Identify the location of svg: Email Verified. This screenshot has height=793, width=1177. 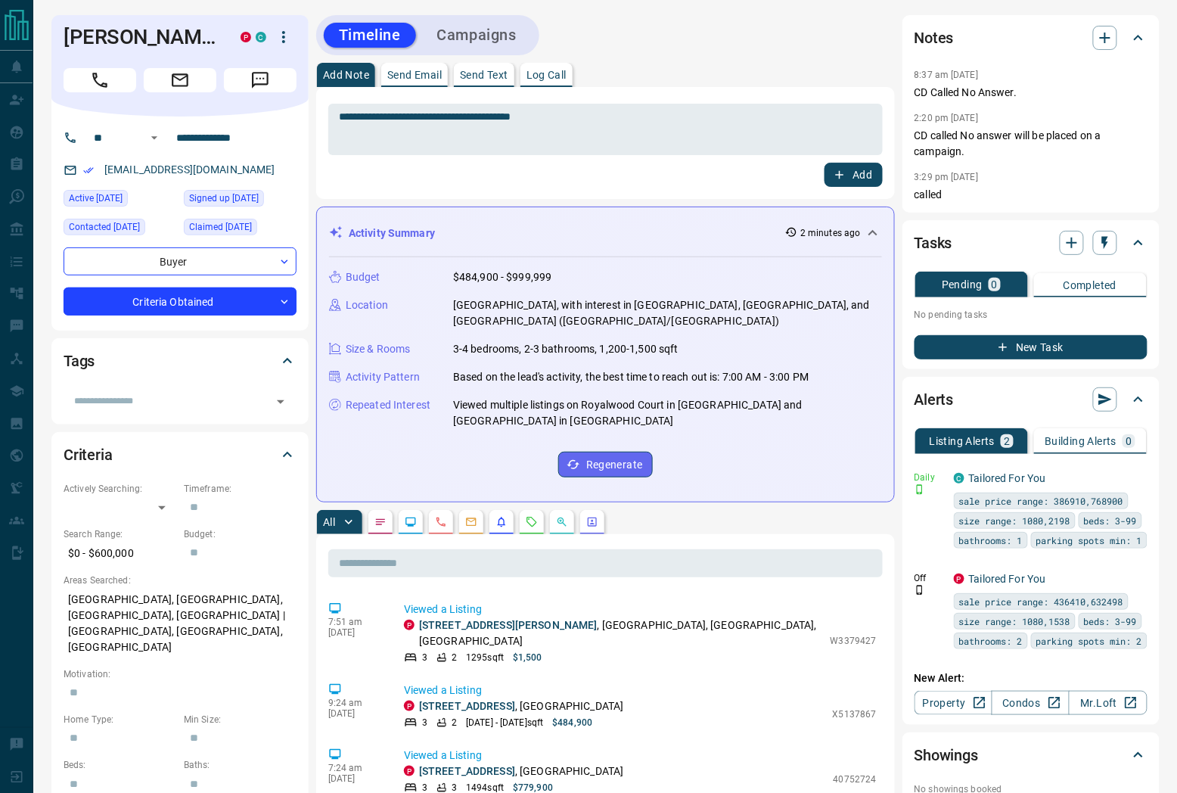
(89, 170).